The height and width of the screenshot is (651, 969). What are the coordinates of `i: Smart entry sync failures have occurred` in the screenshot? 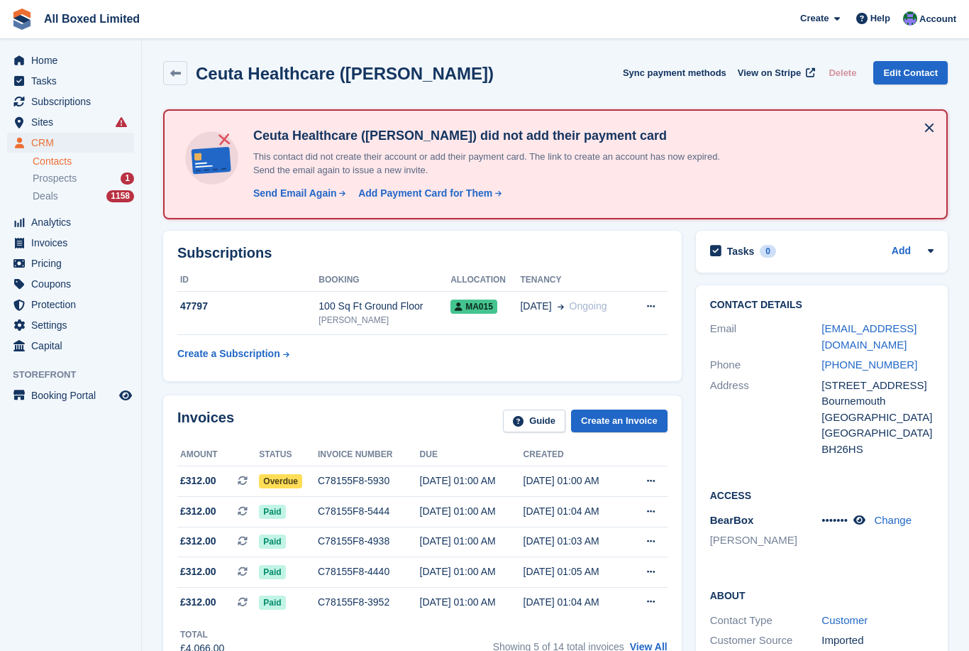 It's located at (121, 122).